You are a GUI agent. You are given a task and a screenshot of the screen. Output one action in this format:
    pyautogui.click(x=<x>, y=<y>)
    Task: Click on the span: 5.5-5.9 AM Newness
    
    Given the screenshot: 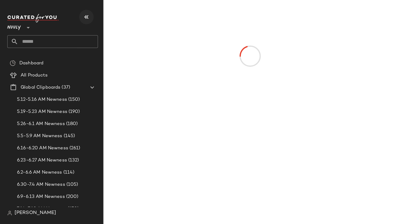 What is the action you would take?
    pyautogui.click(x=40, y=136)
    